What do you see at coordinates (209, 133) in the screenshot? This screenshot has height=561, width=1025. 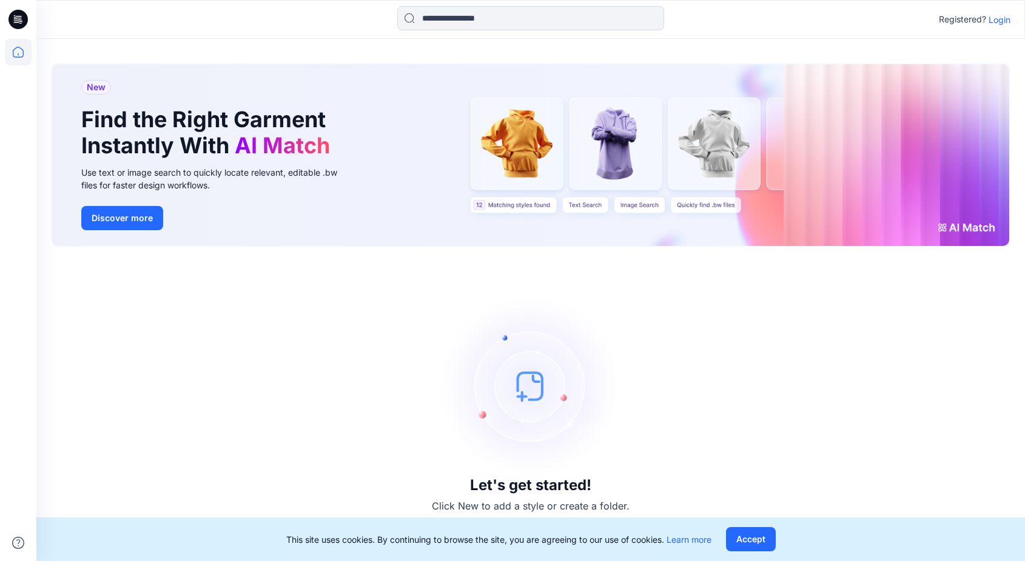 I see `h1: Find the Right Garment Instantly With` at bounding box center [209, 133].